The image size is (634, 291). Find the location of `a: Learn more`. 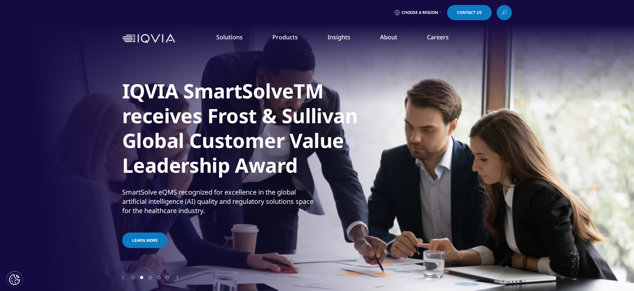

a: Learn more is located at coordinates (145, 240).